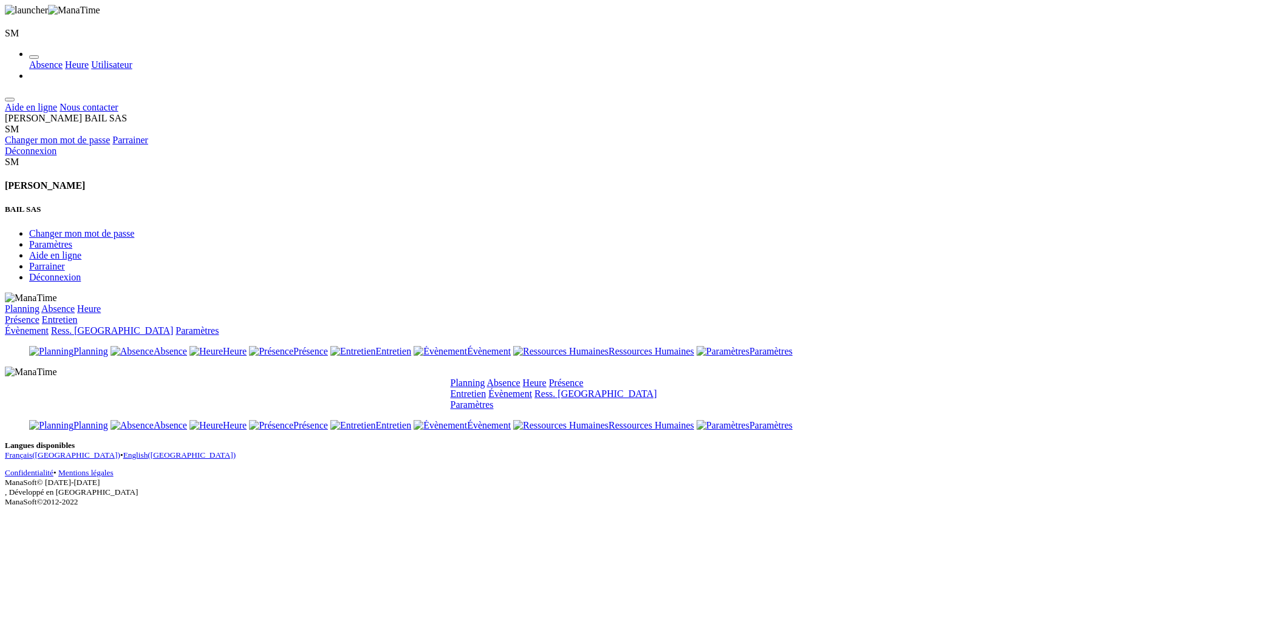  Describe the element at coordinates (106, 118) in the screenshot. I see `span: BAIL SAS` at that location.